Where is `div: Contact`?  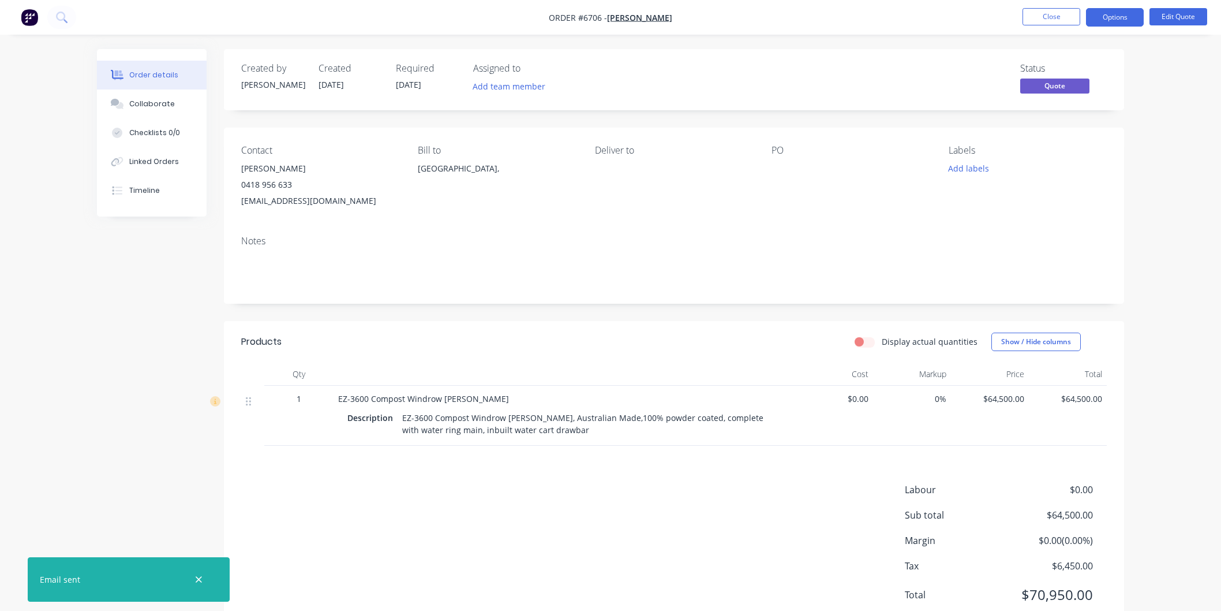
div: Contact is located at coordinates (320, 150).